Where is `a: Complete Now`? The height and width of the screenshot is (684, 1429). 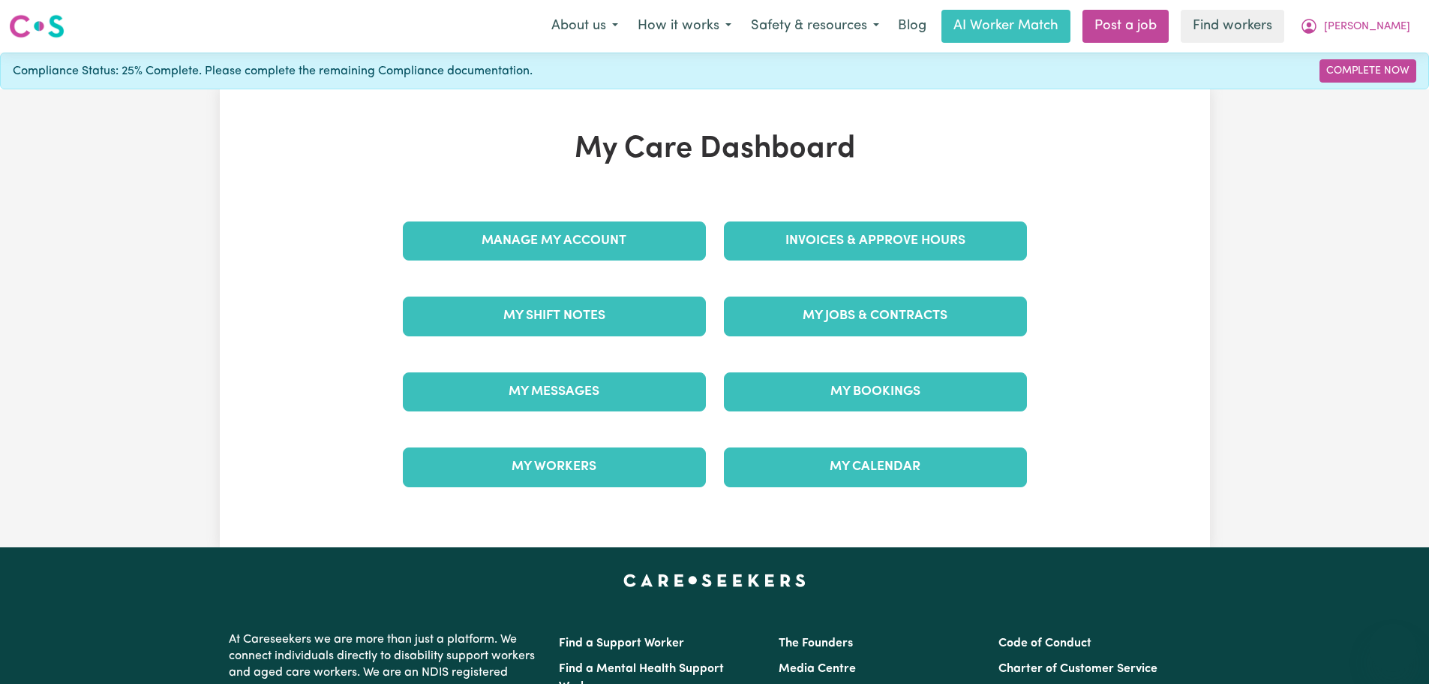 a: Complete Now is located at coordinates (1368, 71).